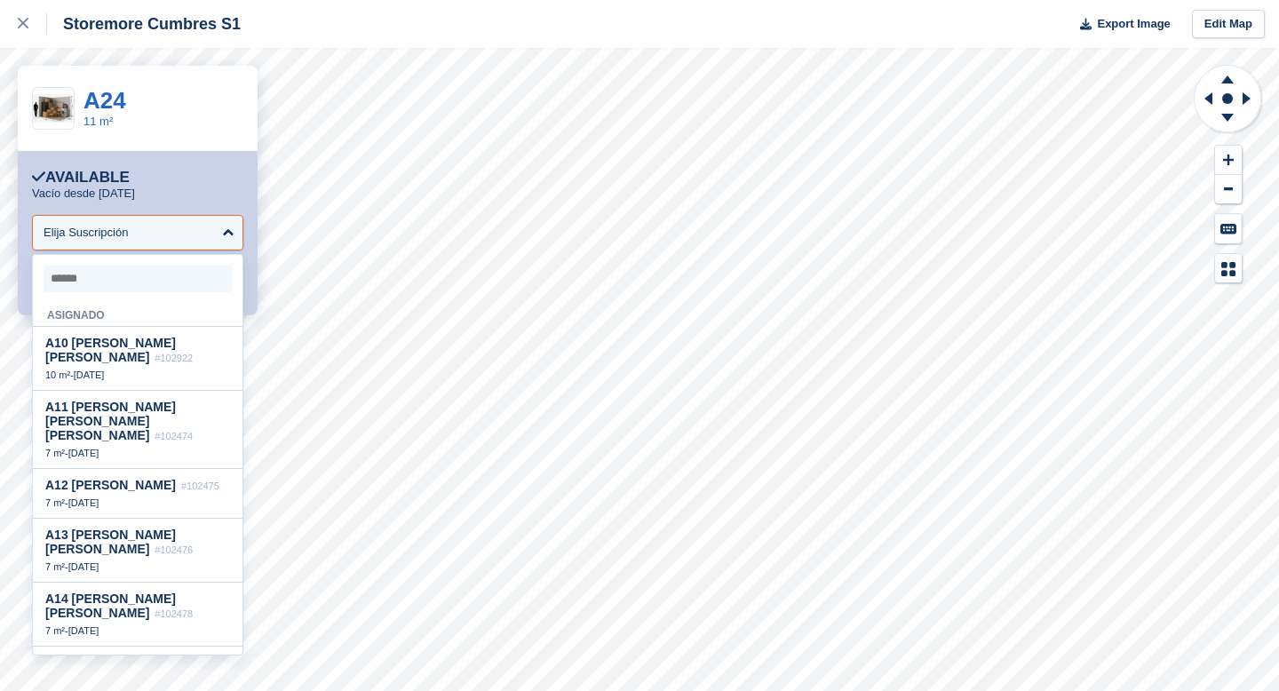  Describe the element at coordinates (98, 121) in the screenshot. I see `a: 11 m²` at that location.